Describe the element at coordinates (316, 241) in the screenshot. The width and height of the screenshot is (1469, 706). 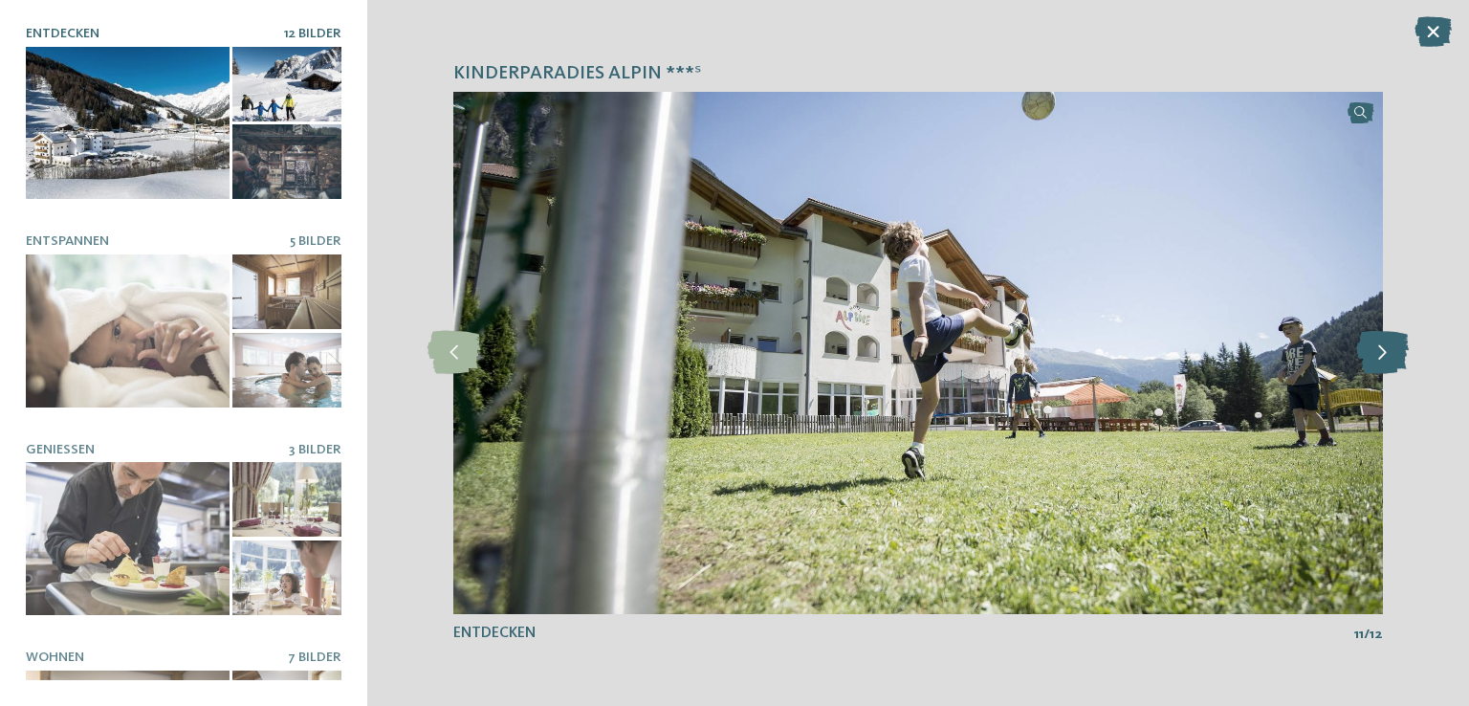
I see `span: 5 Bilder` at that location.